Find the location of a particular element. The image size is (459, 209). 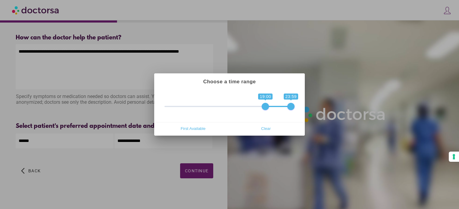

span: Clear is located at coordinates (266, 129).